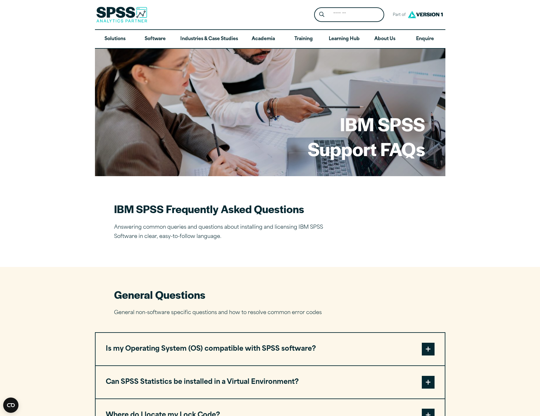  I want to click on button: Search magnifying glass icon, so click(321, 15).